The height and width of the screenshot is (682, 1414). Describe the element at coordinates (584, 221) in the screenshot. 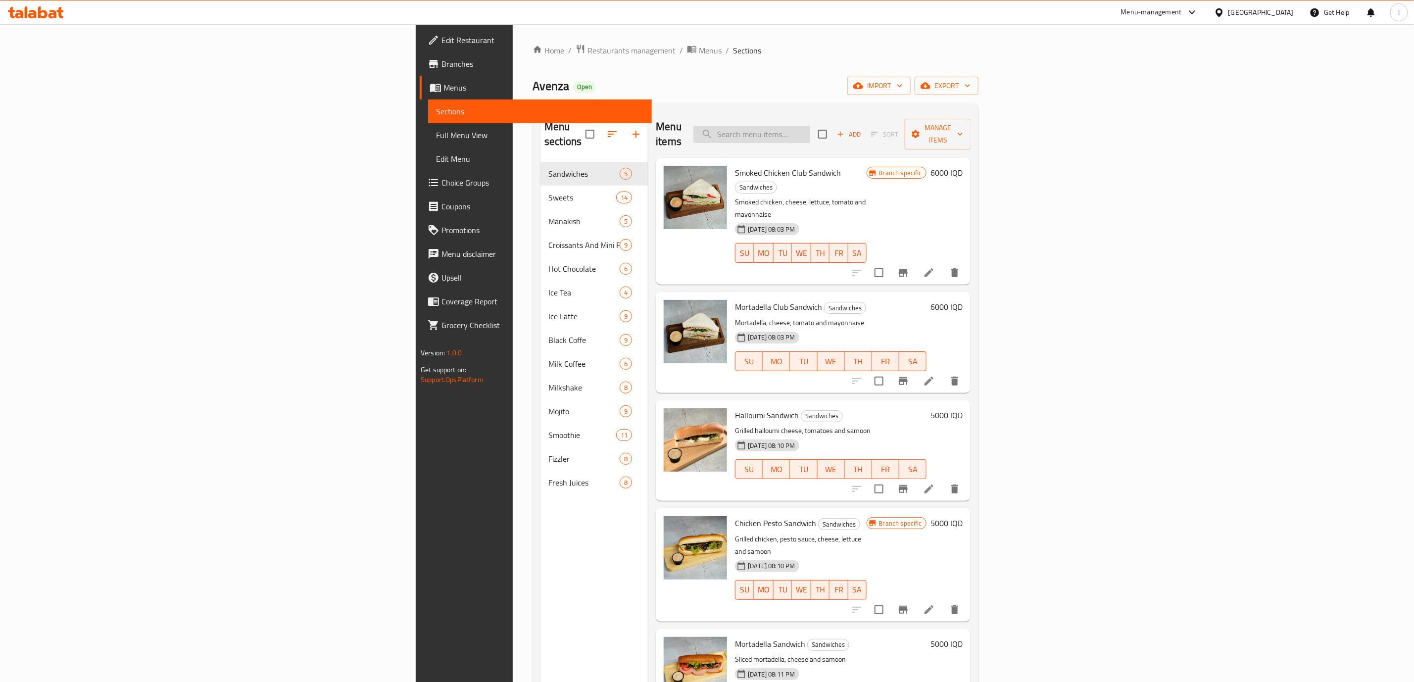

I see `span: Manakish` at that location.